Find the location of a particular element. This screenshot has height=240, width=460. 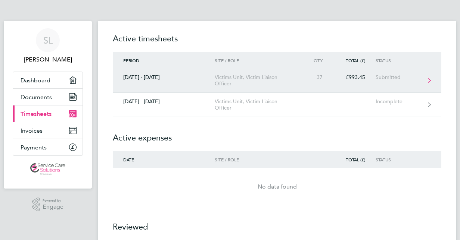

nav: Main navigation is located at coordinates (48, 105).